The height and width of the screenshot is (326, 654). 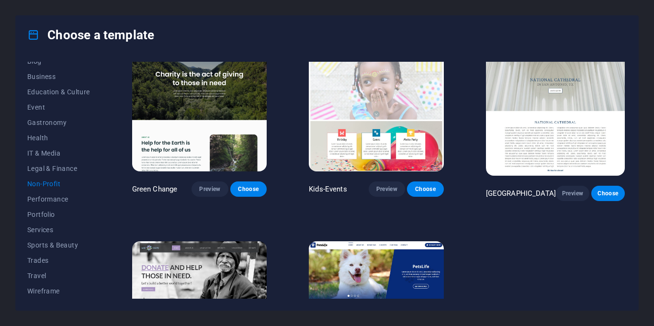 I want to click on span: Sports & Beauty, so click(x=58, y=245).